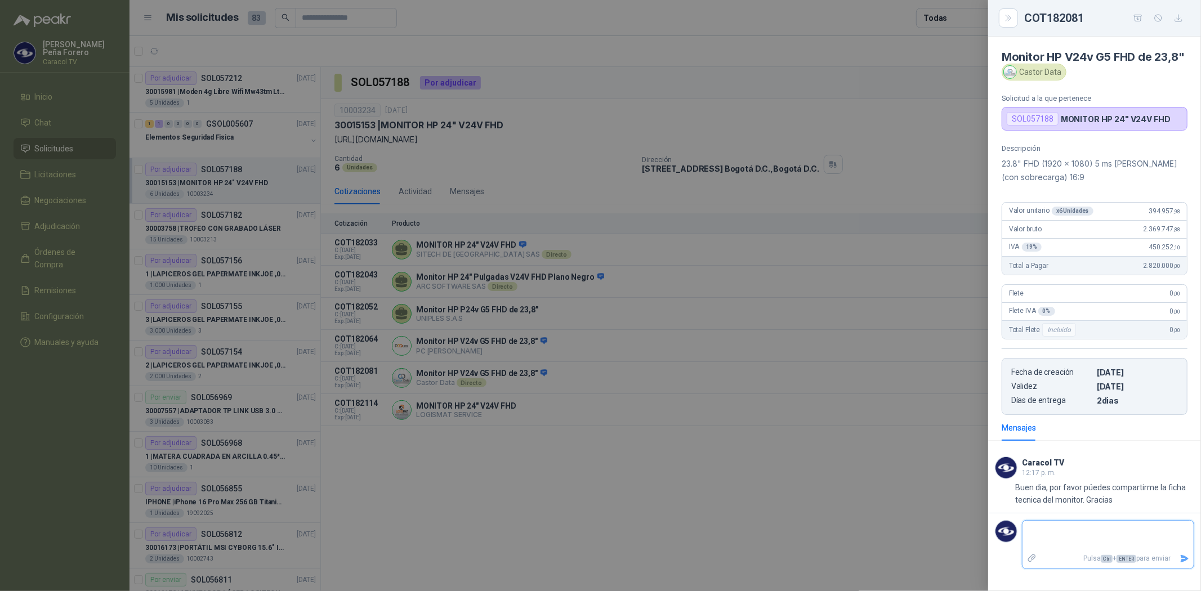  Describe the element at coordinates (1019, 428) in the screenshot. I see `div: Mensajes` at that location.